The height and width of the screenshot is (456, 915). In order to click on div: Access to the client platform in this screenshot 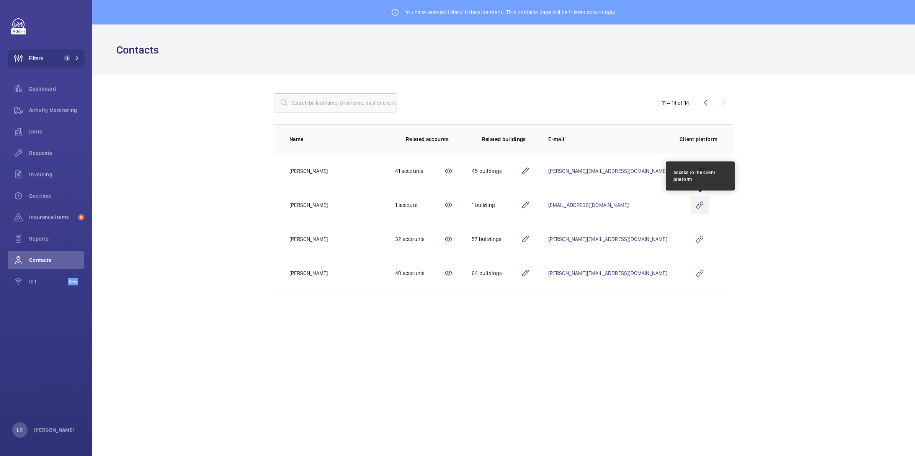, I will do `click(700, 176)`.